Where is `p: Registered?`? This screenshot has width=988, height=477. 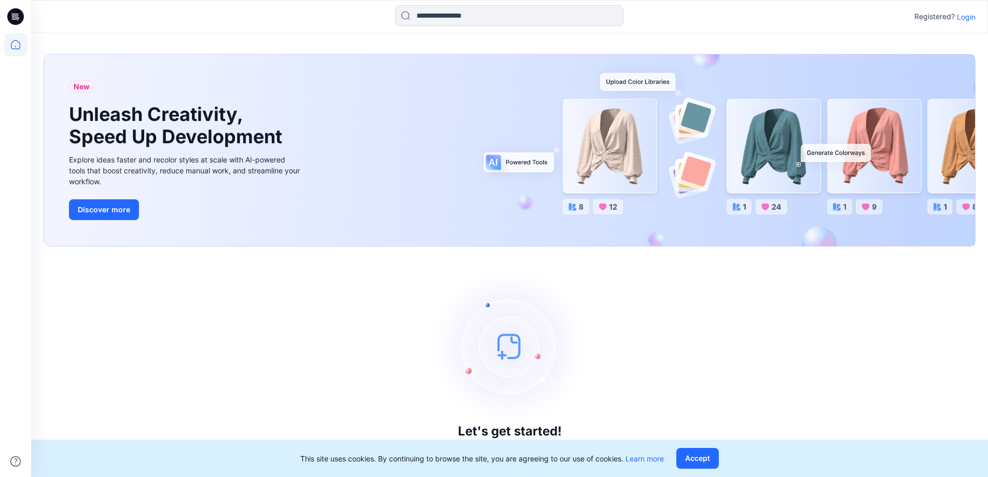 p: Registered? is located at coordinates (935, 17).